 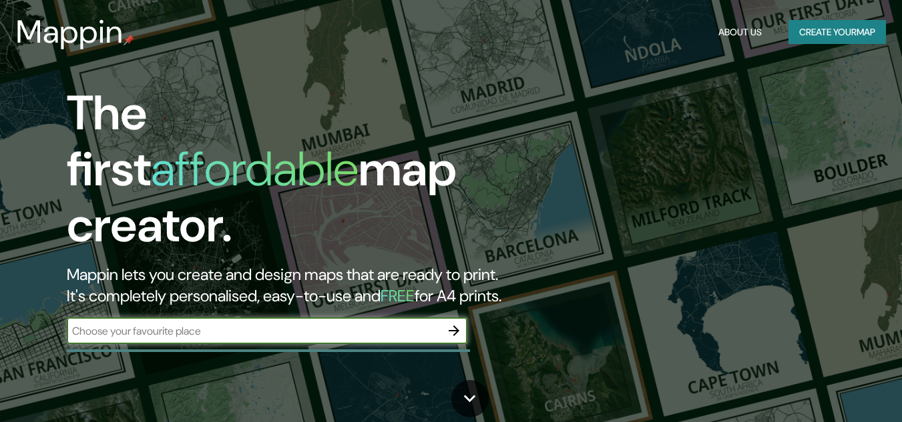 What do you see at coordinates (69, 32) in the screenshot?
I see `h3: Mappin` at bounding box center [69, 32].